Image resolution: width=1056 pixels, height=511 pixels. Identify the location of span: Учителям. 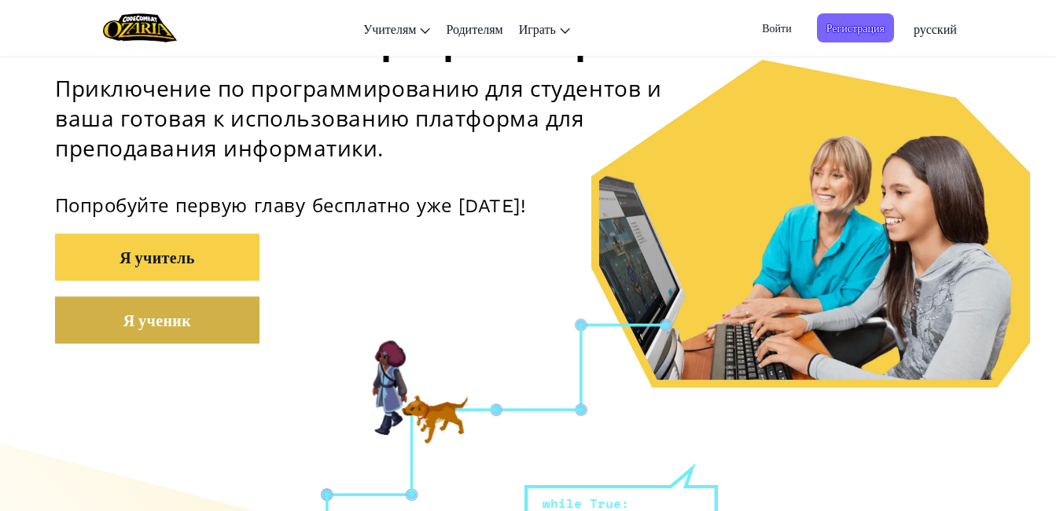
(390, 28).